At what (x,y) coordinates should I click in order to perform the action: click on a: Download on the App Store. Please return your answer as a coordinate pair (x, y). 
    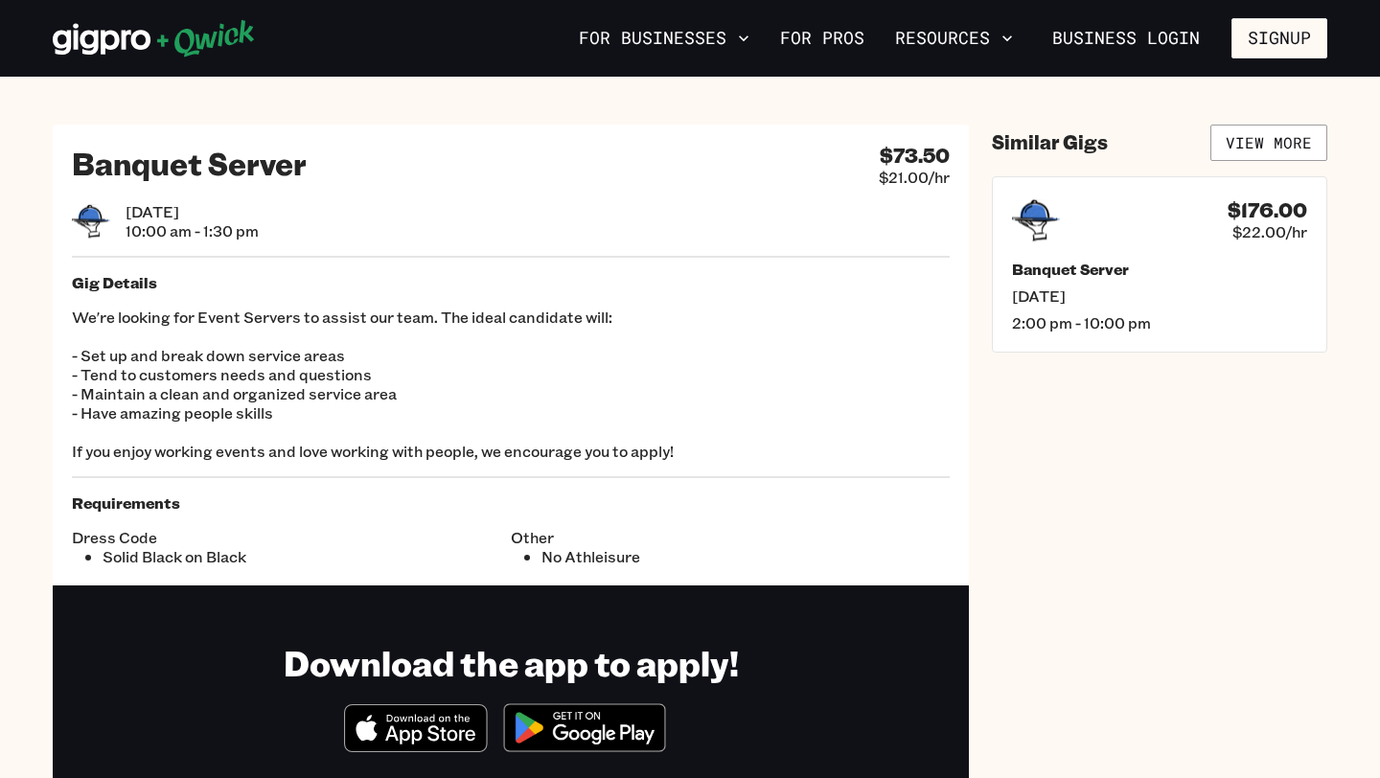
    Looking at the image, I should click on (416, 746).